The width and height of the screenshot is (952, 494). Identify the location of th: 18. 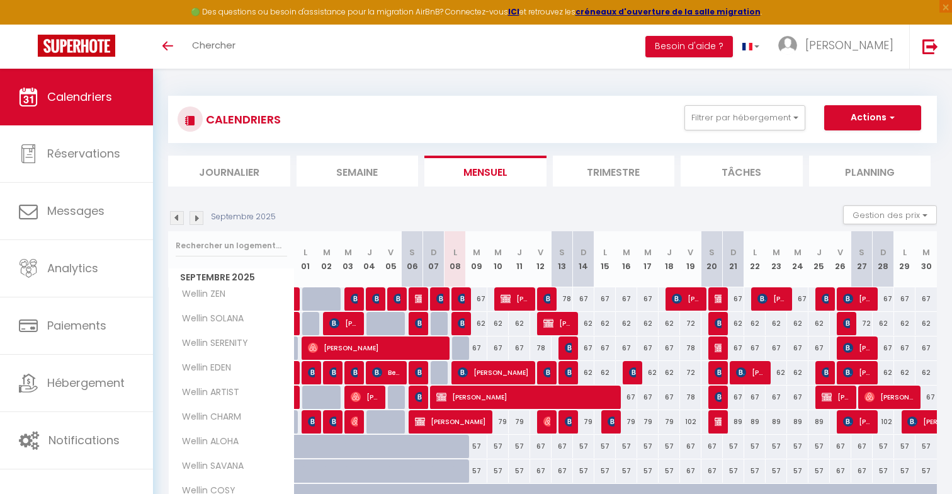
(669, 259).